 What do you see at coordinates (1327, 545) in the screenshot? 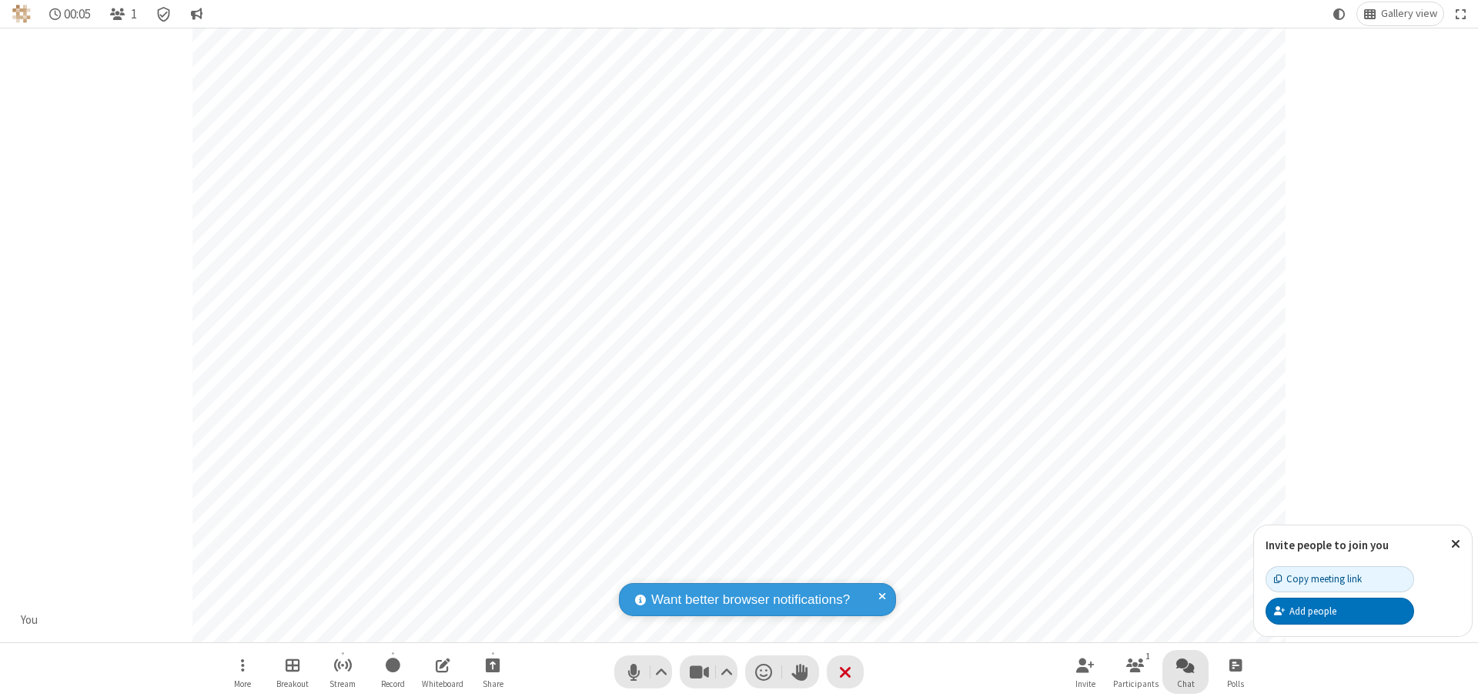
I see `label: Invite people to join you` at bounding box center [1327, 545].